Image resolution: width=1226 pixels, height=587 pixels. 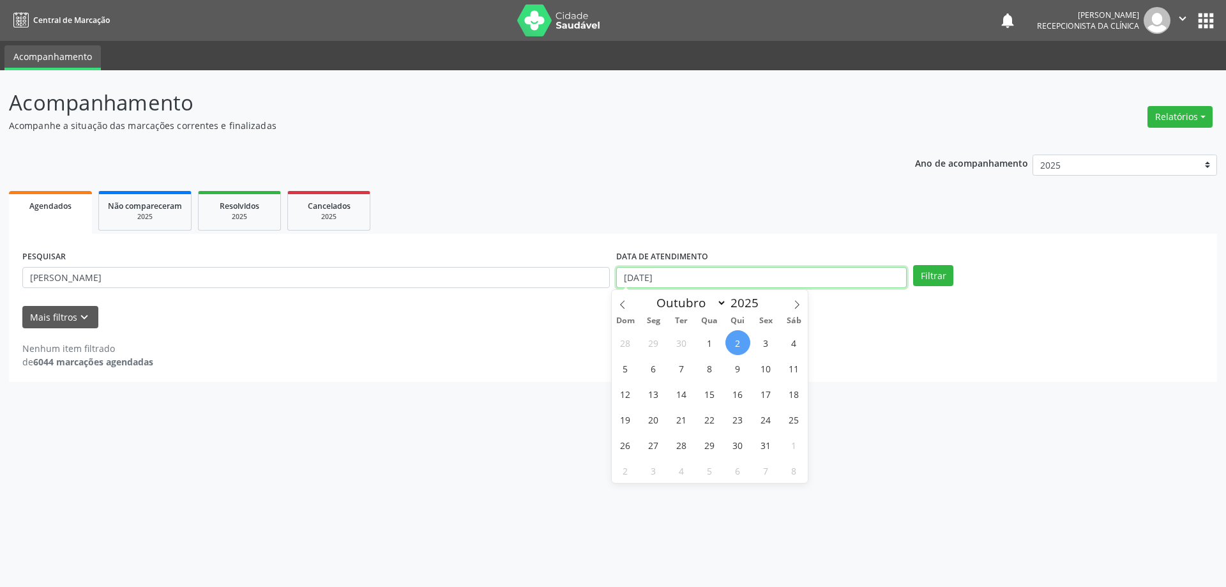 I want to click on span: Novembro 7, 2025, so click(x=766, y=470).